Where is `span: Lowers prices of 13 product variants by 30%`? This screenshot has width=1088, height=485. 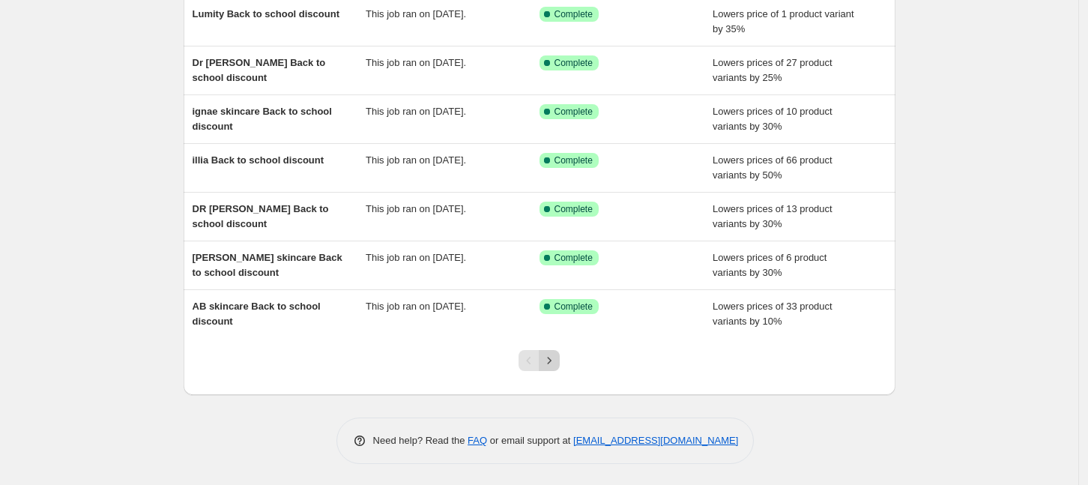
span: Lowers prices of 13 product variants by 30% is located at coordinates (772, 216).